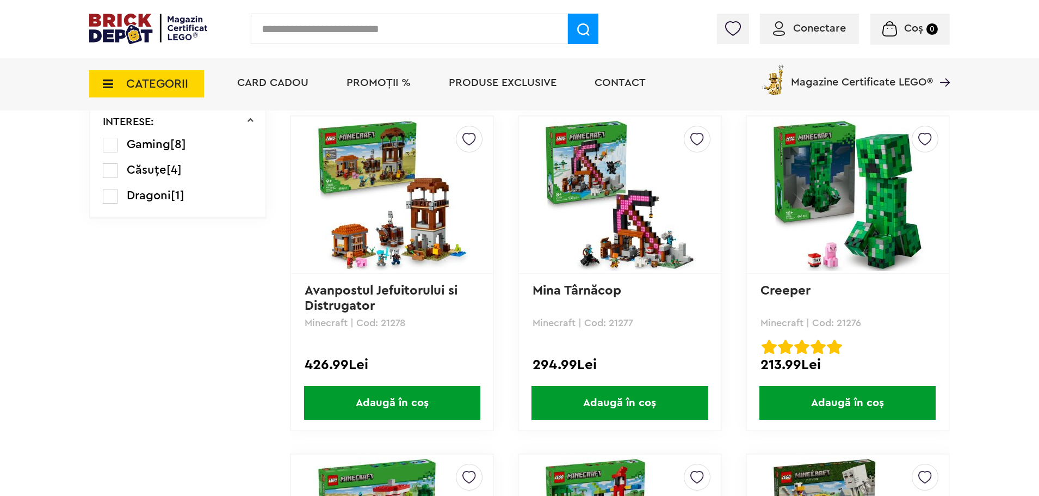 This screenshot has height=496, width=1039. What do you see at coordinates (379, 83) in the screenshot?
I see `span: PROMOȚII %` at bounding box center [379, 83].